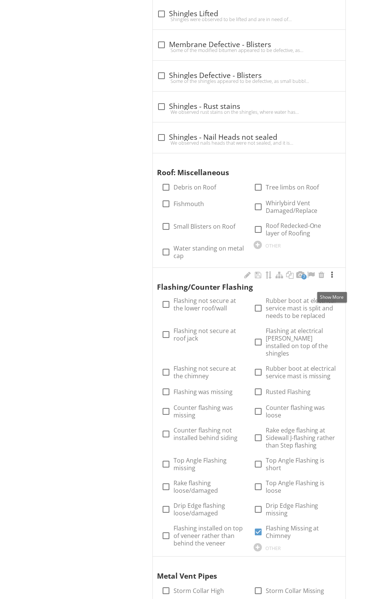 The image size is (370, 599). What do you see at coordinates (245, 570) in the screenshot?
I see `div: Metal Vent Pipes` at bounding box center [245, 570].